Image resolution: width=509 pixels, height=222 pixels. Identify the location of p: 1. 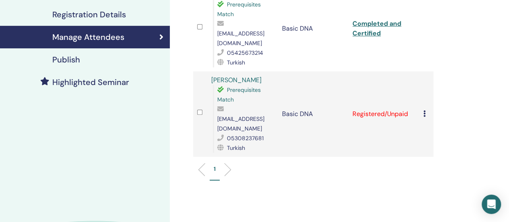
(214, 169).